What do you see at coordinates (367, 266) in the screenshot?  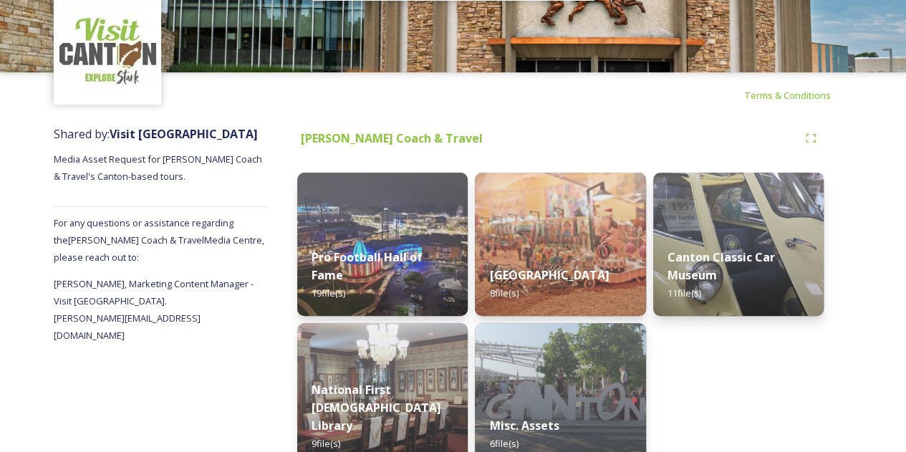 I see `strong: Pro Football Hall of Fame` at bounding box center [367, 266].